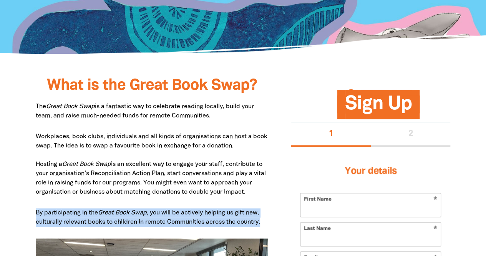  Describe the element at coordinates (152, 111) in the screenshot. I see `p: The is a fantastic way to celebrate reading locally, build your team, and raise much-needed funds...` at that location.